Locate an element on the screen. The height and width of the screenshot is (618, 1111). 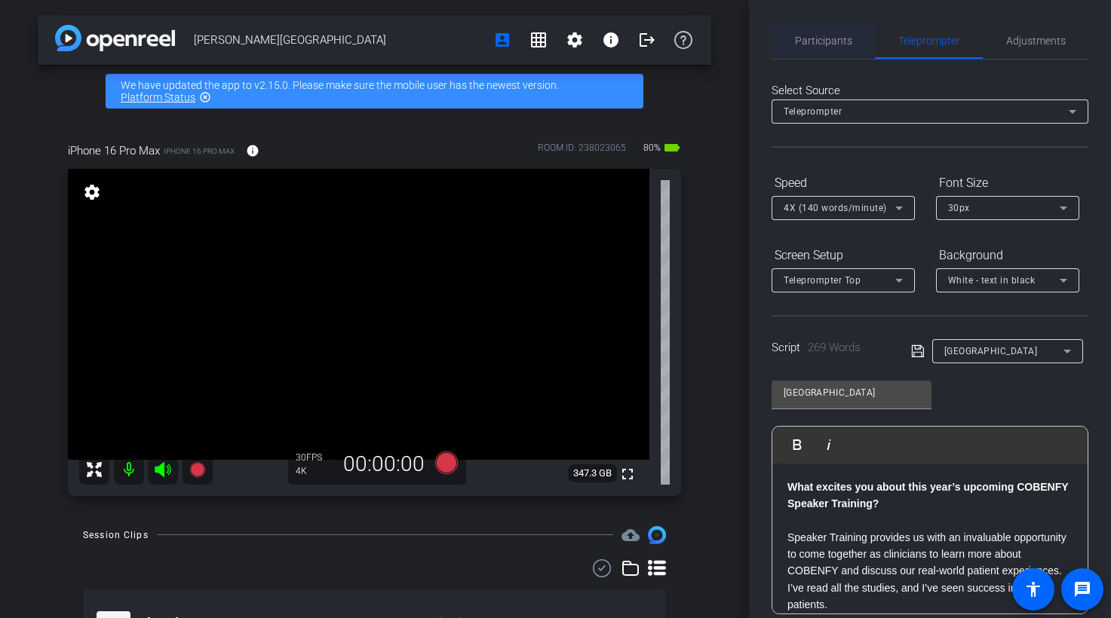
span: 4X (140 words/minute) is located at coordinates (835, 208).